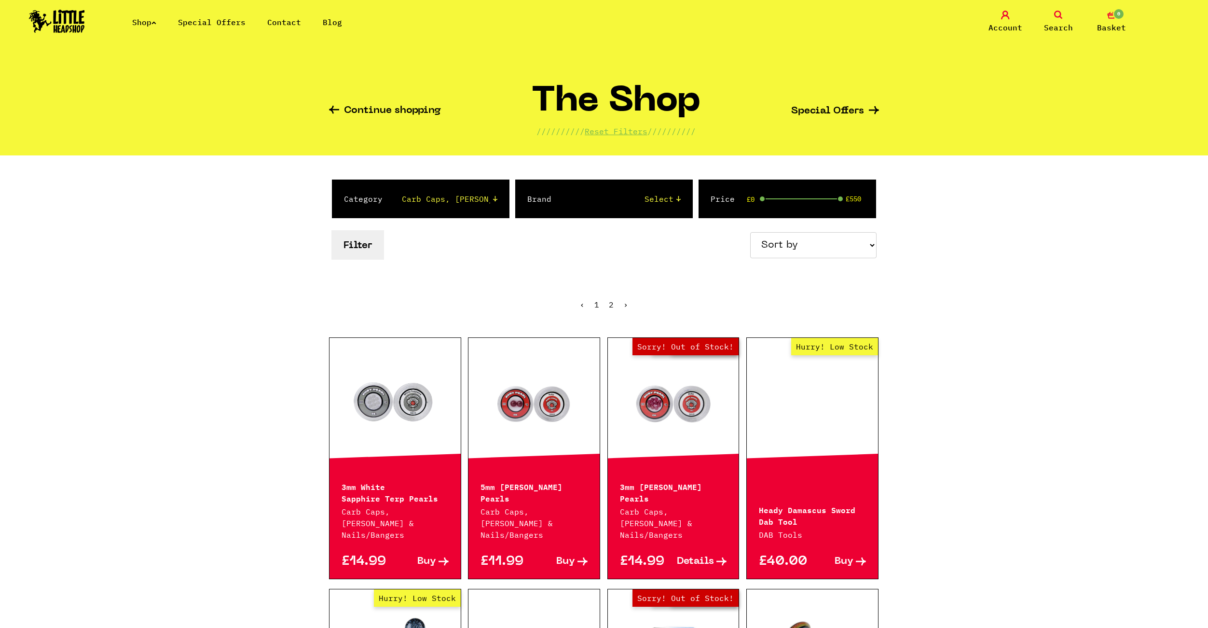 Image resolution: width=1208 pixels, height=628 pixels. Describe the element at coordinates (695, 561) in the screenshot. I see `span: Details` at that location.